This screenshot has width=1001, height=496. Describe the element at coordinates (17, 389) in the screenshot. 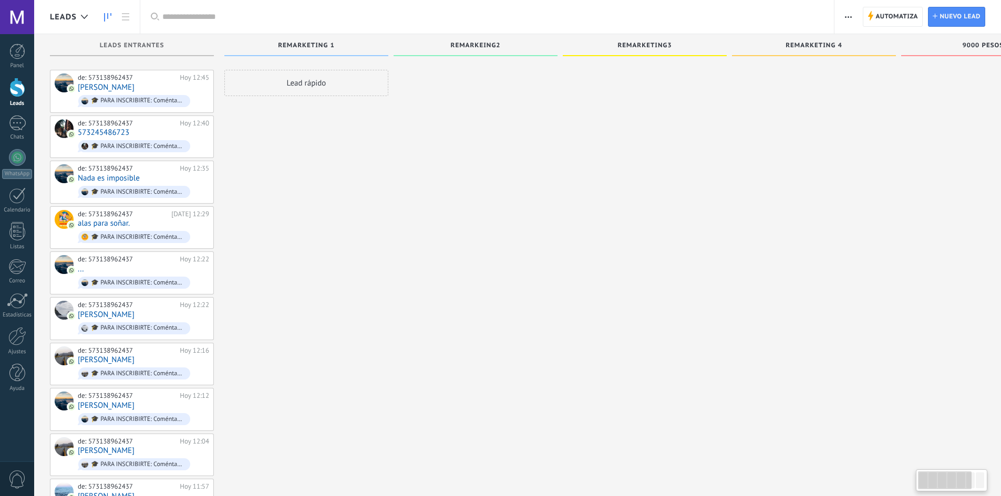

I see `div: Ayuda` at that location.